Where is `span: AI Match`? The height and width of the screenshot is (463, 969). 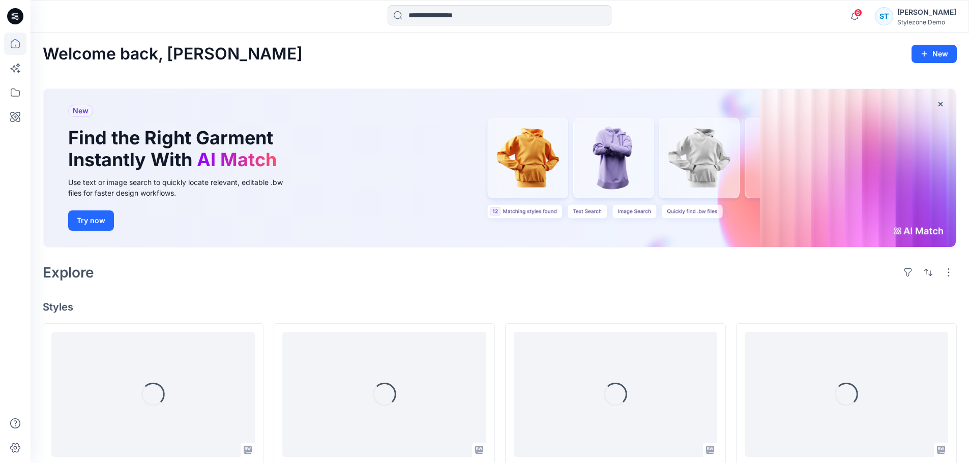 span: AI Match is located at coordinates (236, 160).